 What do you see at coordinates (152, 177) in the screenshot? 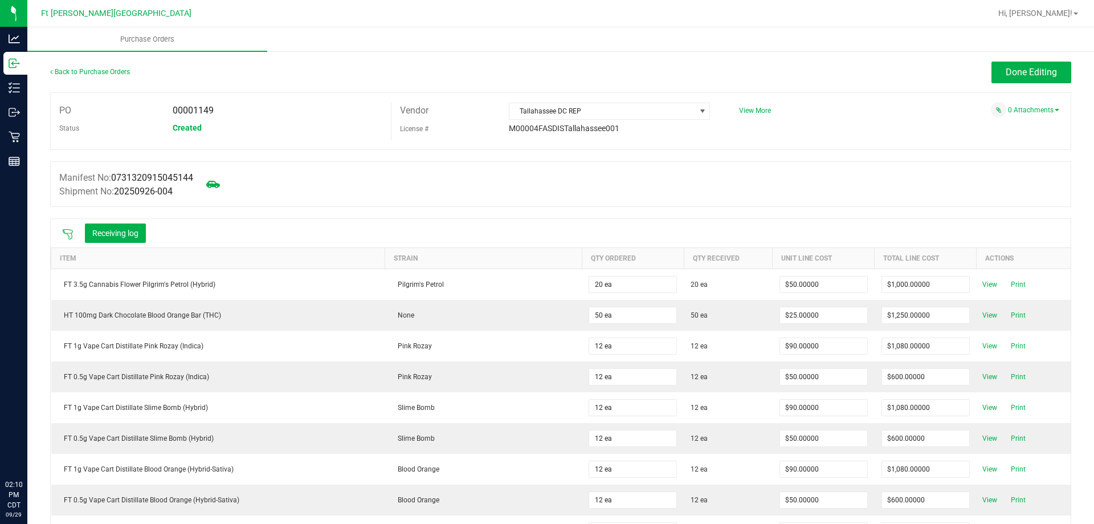
I see `span: 0731320915045144` at bounding box center [152, 177].